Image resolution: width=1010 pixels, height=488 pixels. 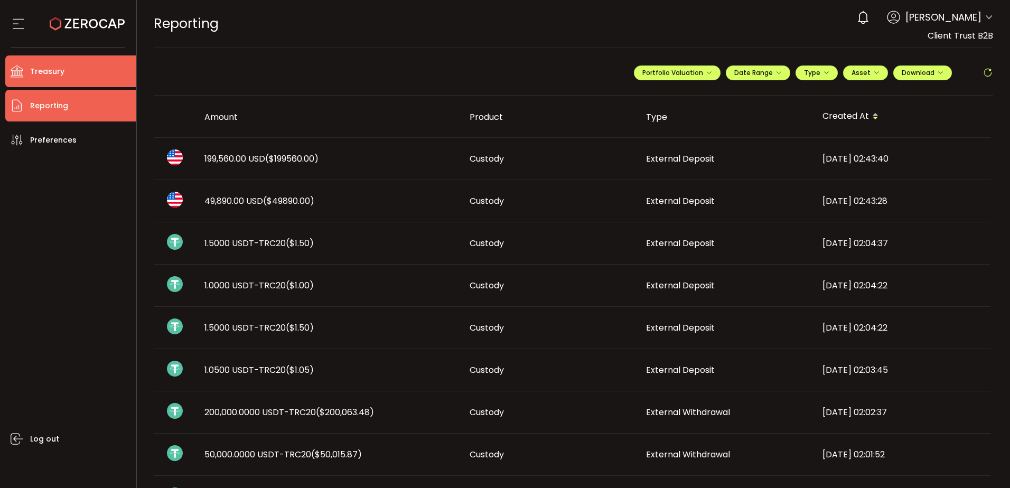 What do you see at coordinates (262, 158) in the screenshot?
I see `span: 199,560.00 USD` at bounding box center [262, 158].